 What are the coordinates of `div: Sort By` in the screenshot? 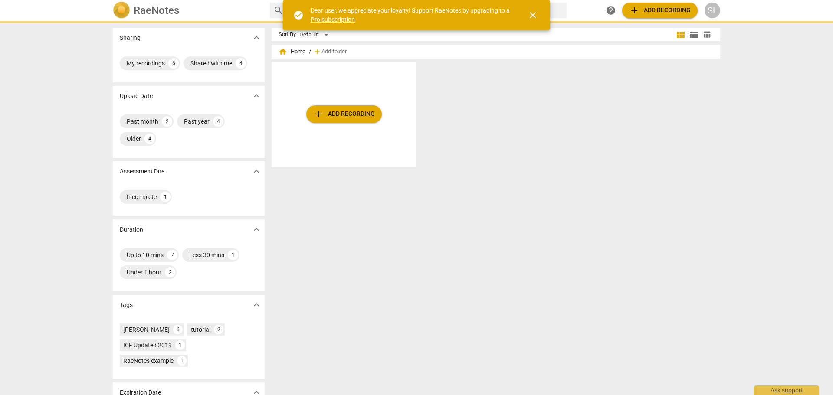 It's located at (287, 34).